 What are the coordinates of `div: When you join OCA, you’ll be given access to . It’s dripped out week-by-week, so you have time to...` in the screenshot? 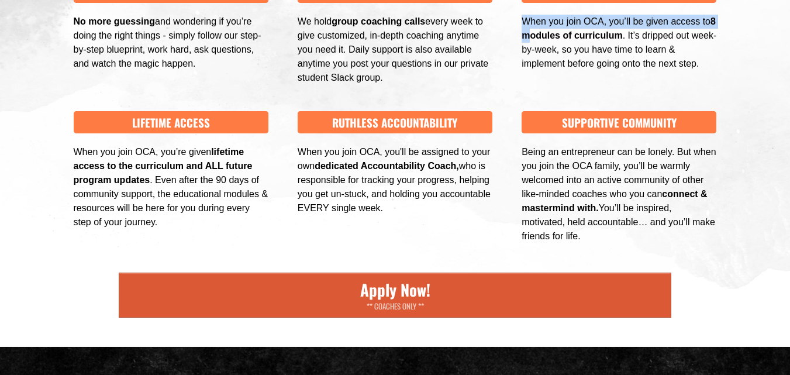 It's located at (619, 43).